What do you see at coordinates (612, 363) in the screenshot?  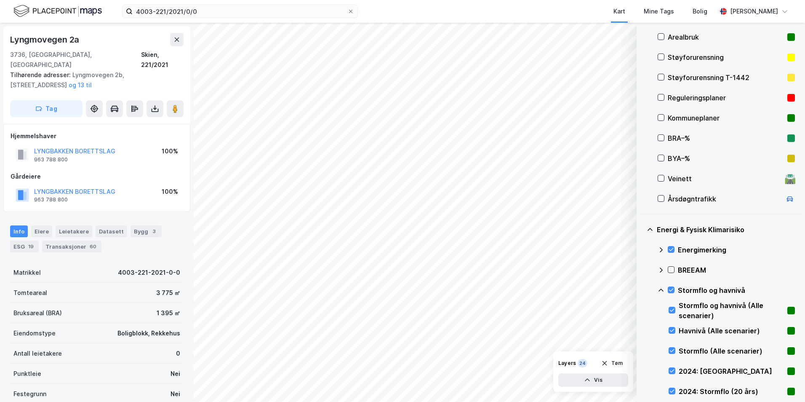 I see `button: Tøm` at bounding box center [612, 363].